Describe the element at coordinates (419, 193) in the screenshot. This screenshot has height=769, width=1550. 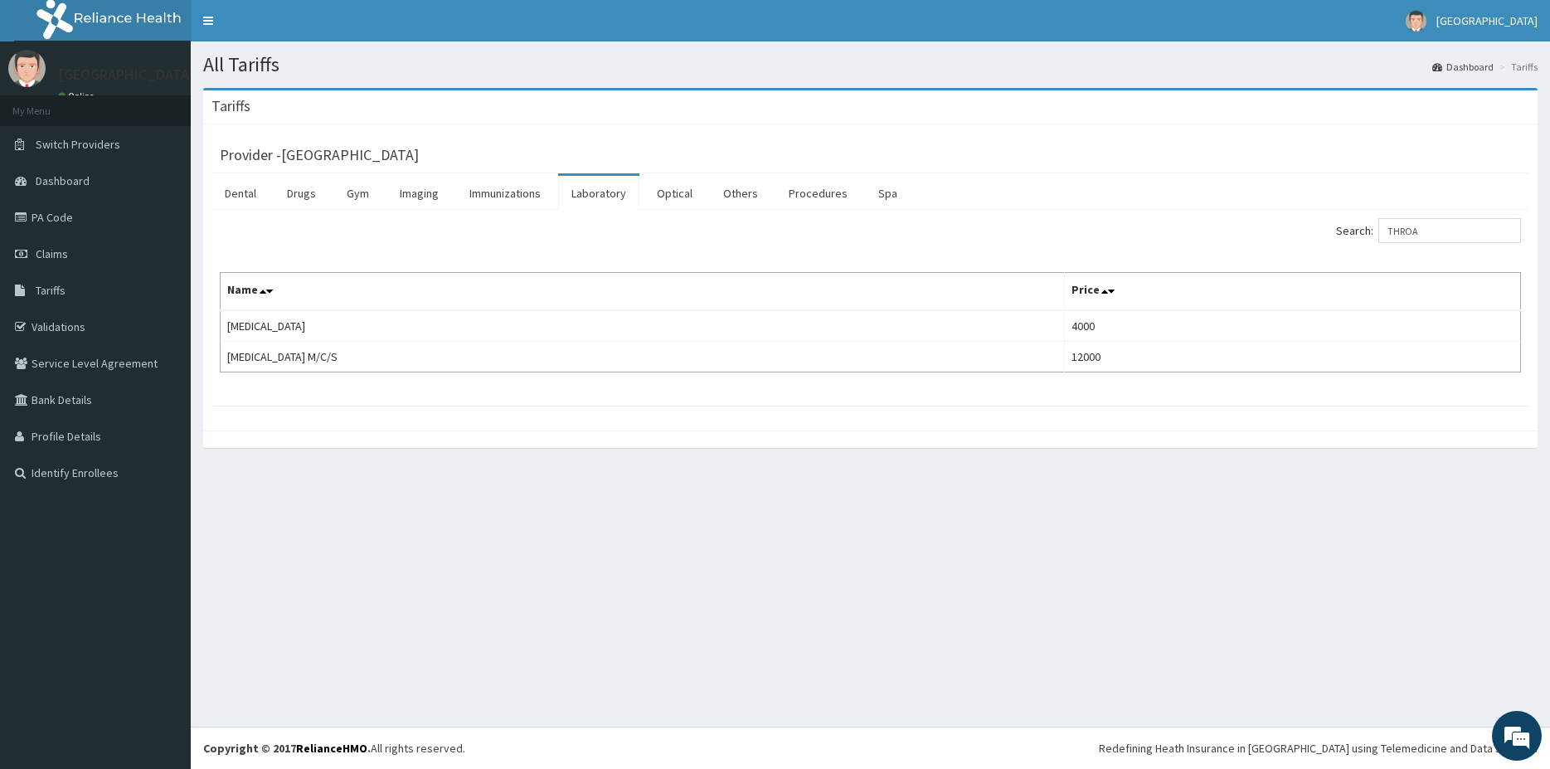
I see `a: Imaging` at that location.